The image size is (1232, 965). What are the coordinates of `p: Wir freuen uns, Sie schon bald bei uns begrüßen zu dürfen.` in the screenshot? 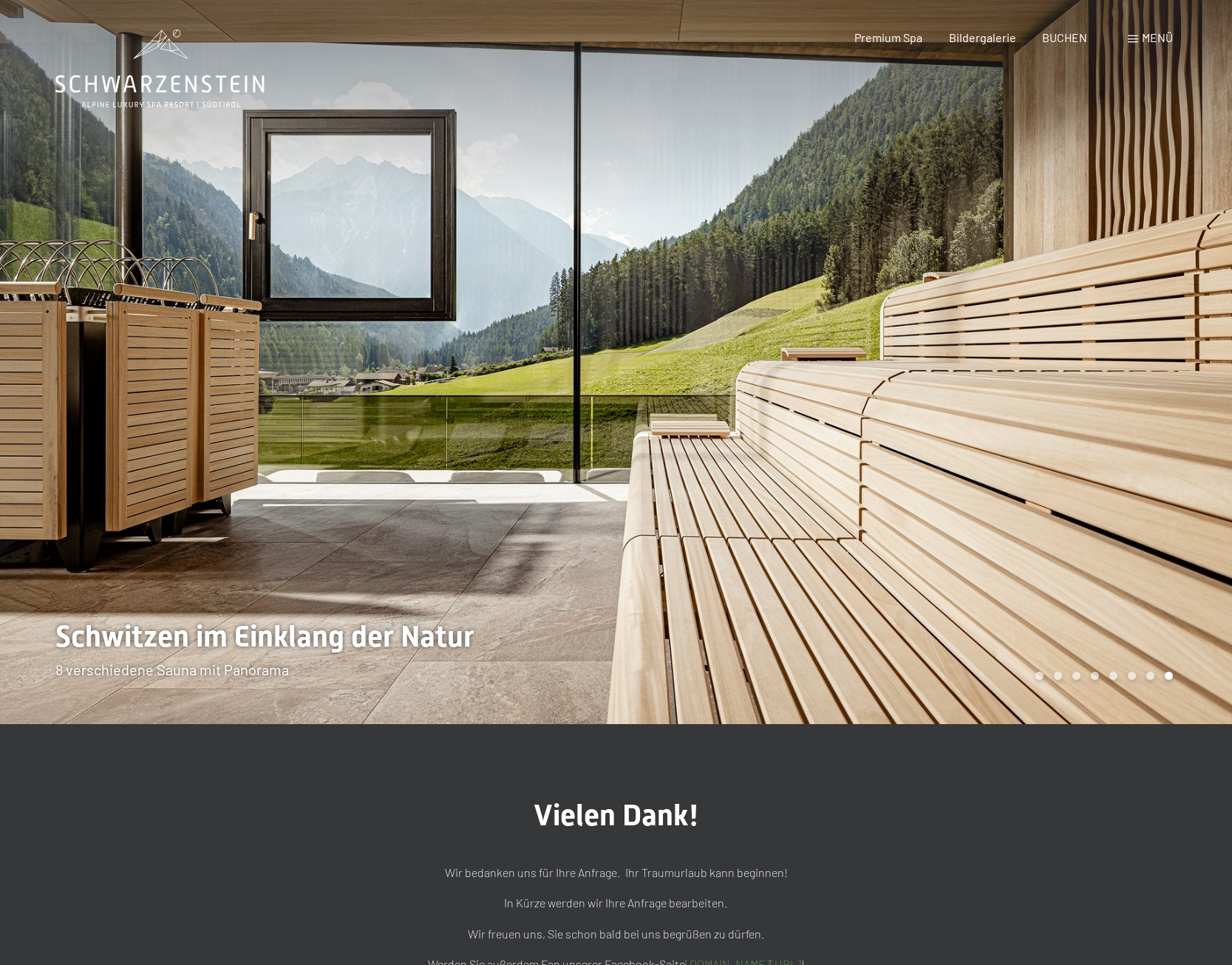 It's located at (617, 934).